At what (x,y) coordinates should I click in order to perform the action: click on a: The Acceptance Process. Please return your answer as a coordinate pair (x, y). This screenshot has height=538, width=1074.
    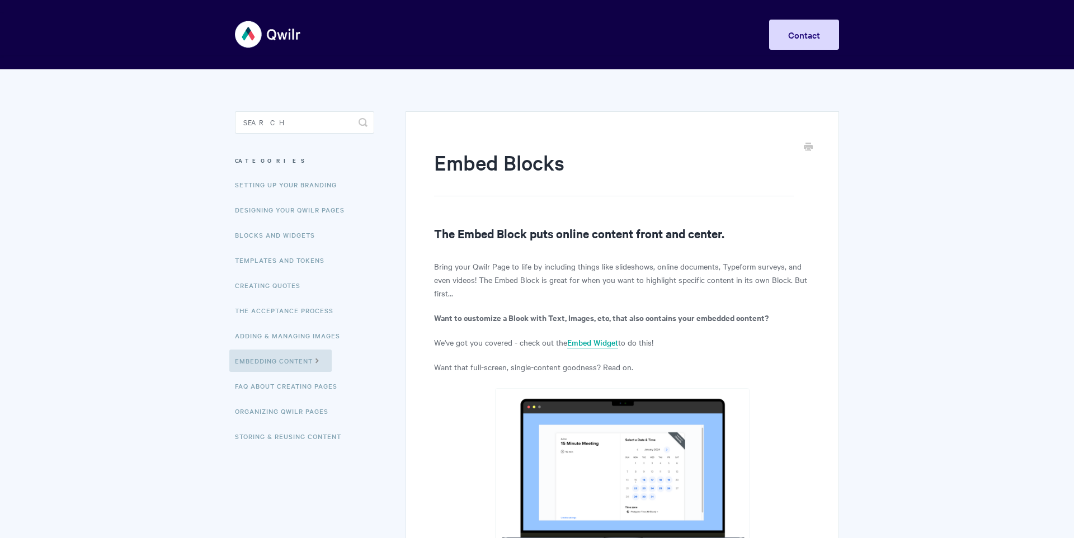
    Looking at the image, I should click on (288, 311).